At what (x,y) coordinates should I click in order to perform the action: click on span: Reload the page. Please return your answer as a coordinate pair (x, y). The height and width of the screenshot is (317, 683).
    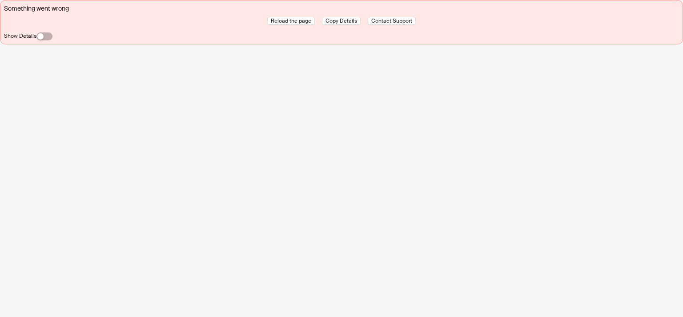
    Looking at the image, I should click on (291, 21).